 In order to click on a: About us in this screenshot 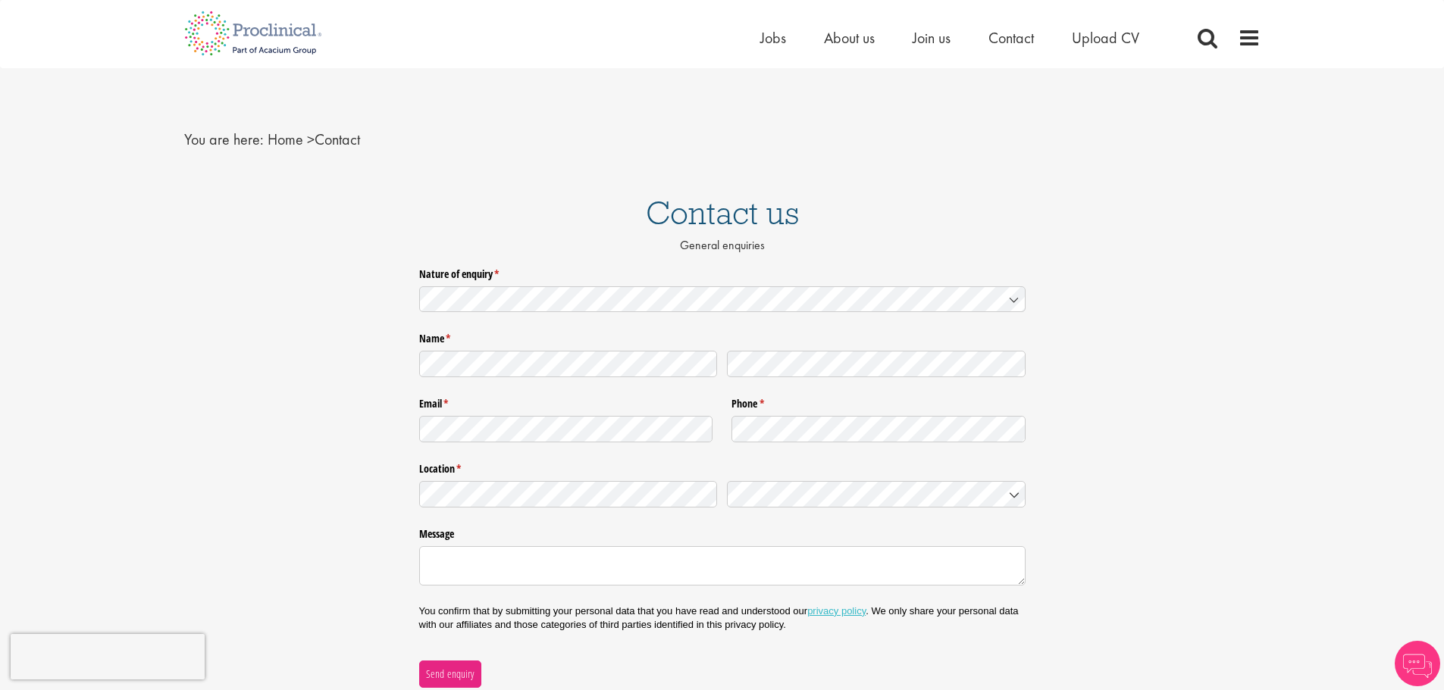, I will do `click(849, 38)`.